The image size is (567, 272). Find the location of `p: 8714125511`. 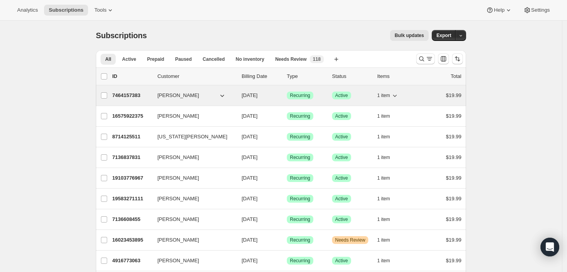

p: 8714125511 is located at coordinates (132, 137).